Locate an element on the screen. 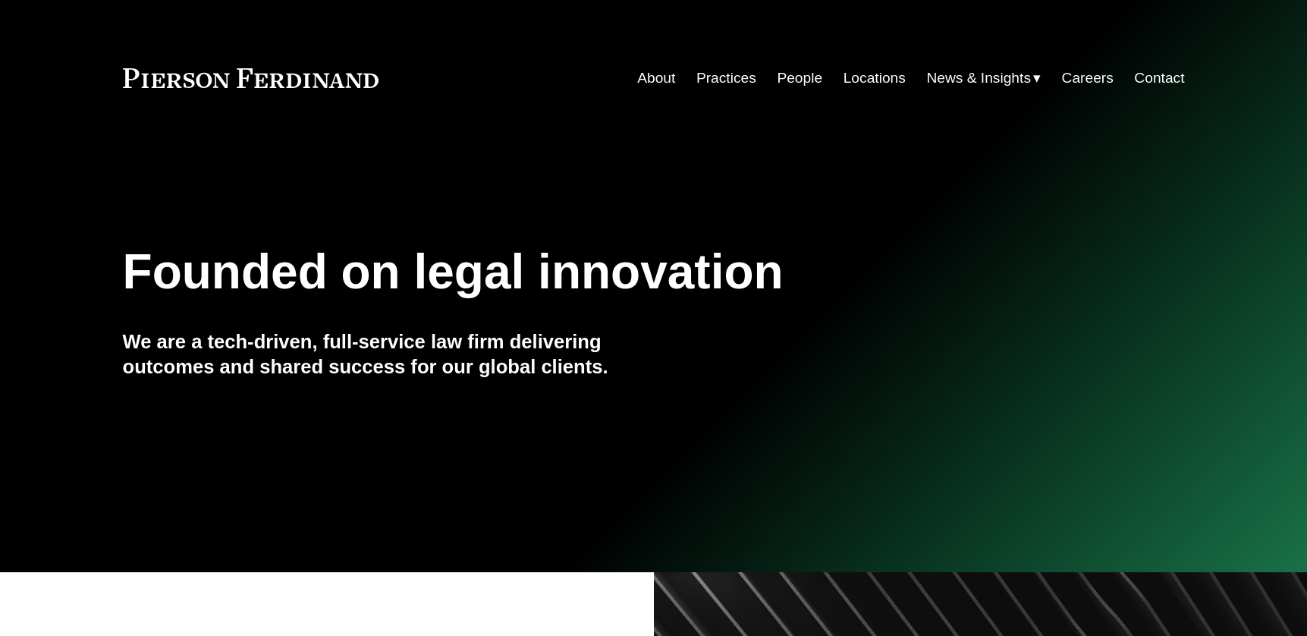 The image size is (1307, 636). a: People is located at coordinates (800, 78).